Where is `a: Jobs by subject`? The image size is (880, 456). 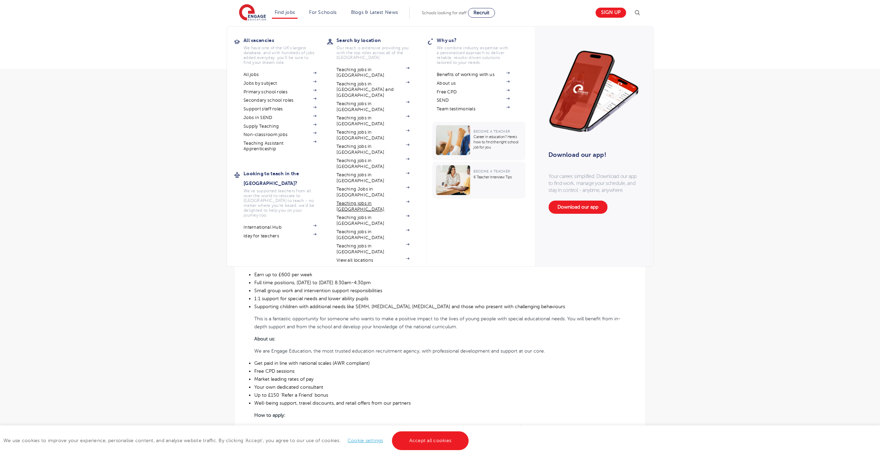 a: Jobs by subject is located at coordinates (280, 83).